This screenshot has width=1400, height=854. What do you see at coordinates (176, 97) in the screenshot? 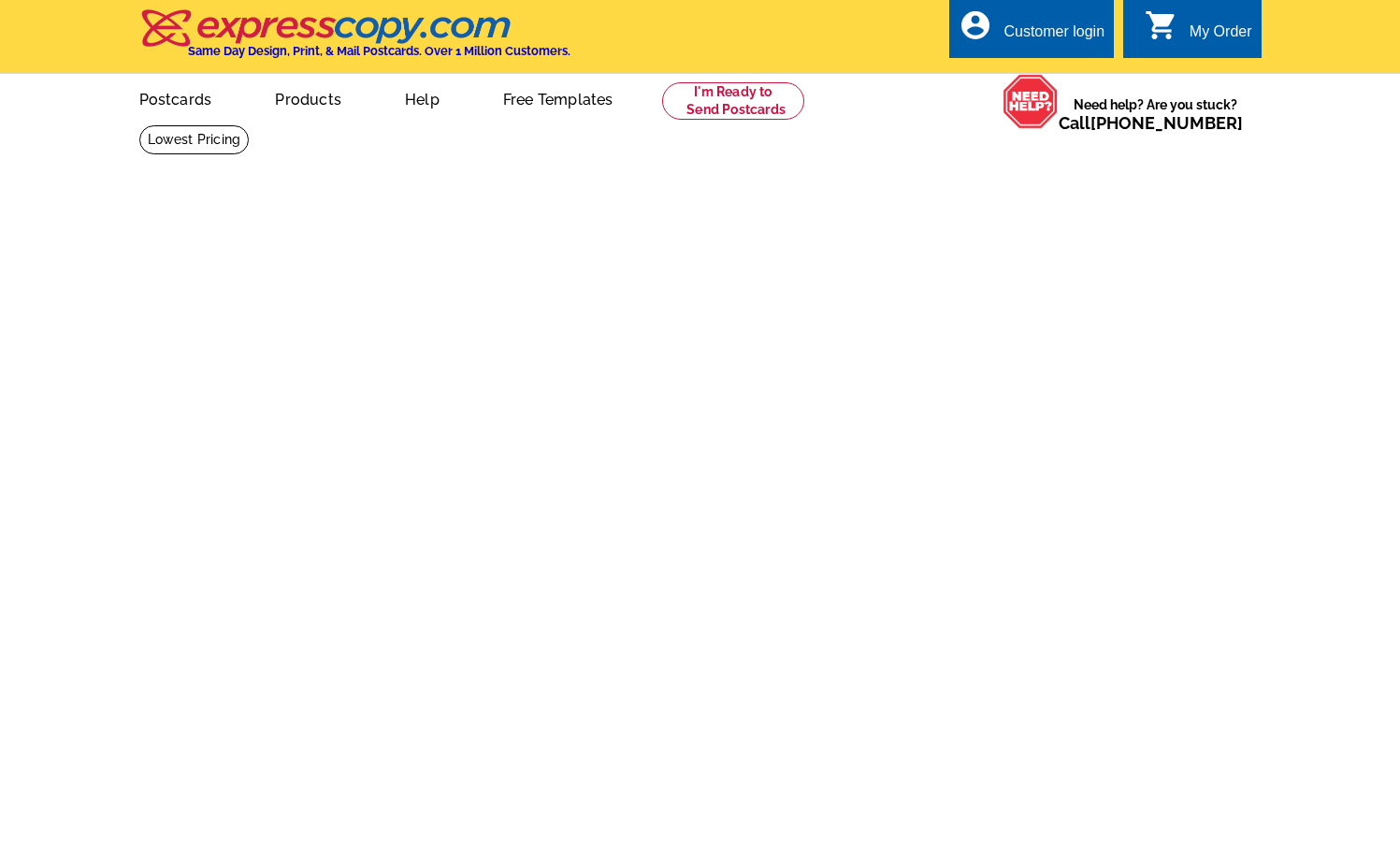
I see `a: Postcards` at bounding box center [176, 97].